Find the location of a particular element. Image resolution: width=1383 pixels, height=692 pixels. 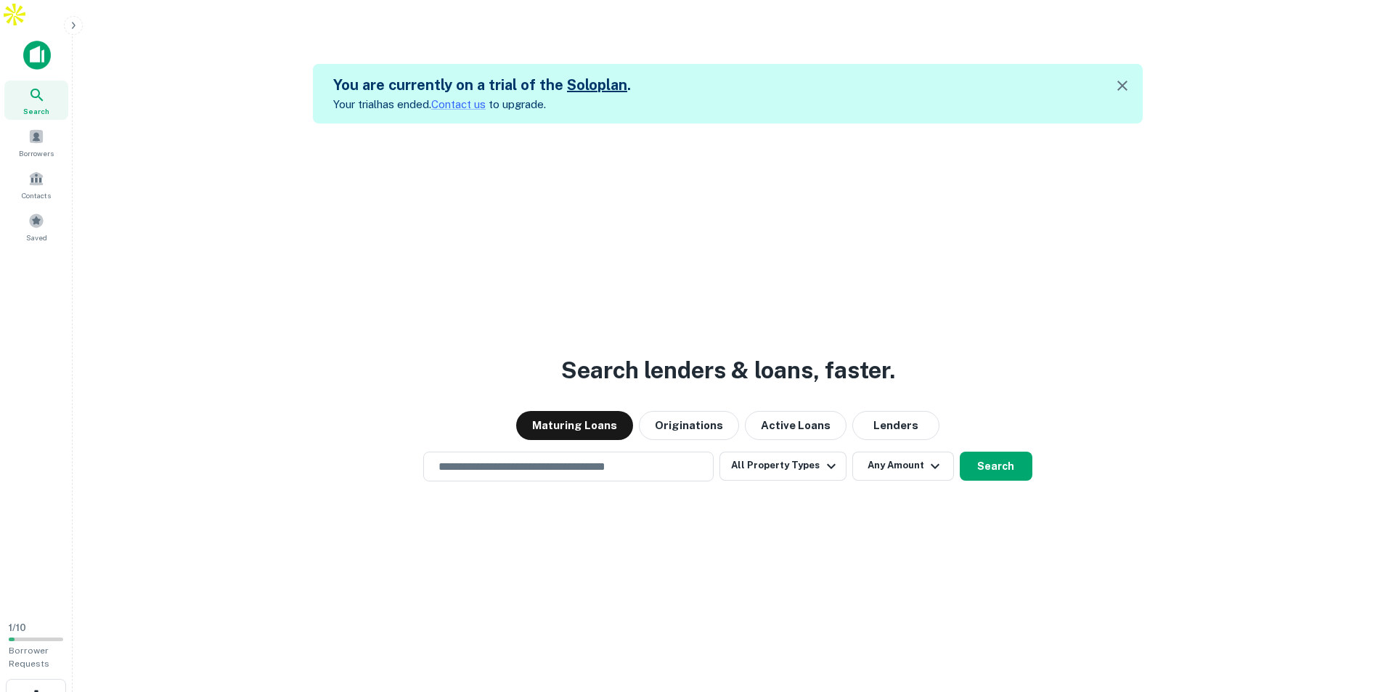

button: Originations is located at coordinates (689, 426).